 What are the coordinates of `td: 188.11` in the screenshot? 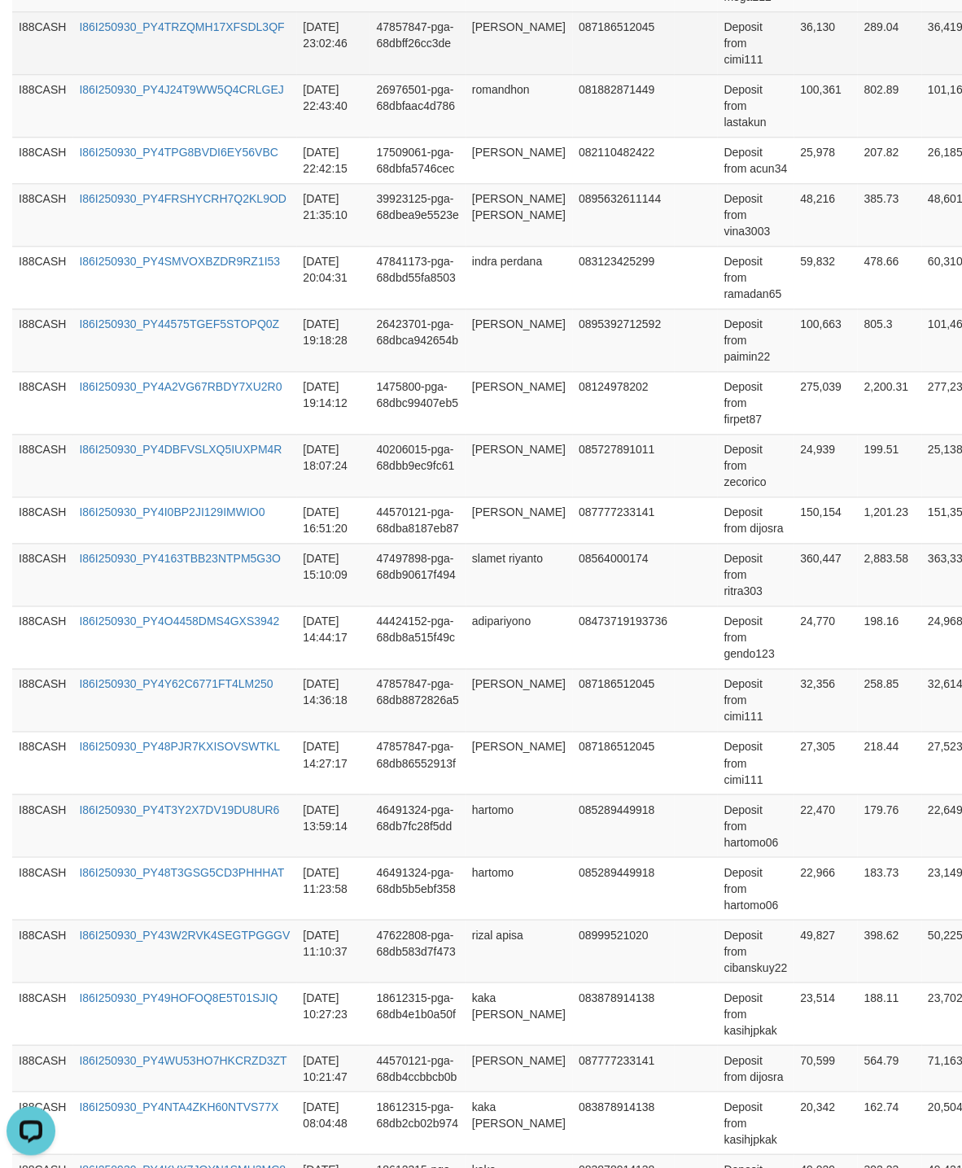 It's located at (889, 1013).